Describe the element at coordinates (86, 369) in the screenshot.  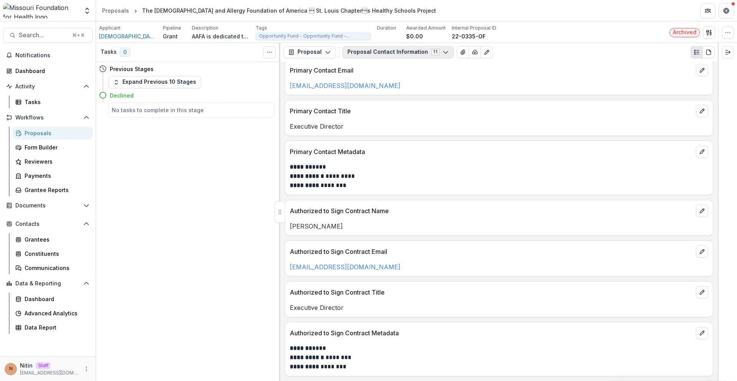
I see `button: More` at that location.